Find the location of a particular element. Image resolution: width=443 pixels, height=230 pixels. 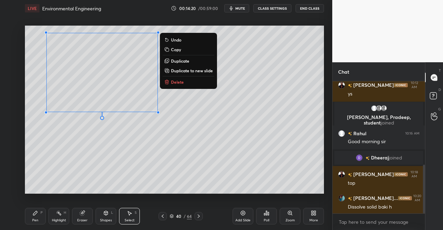

div: H is located at coordinates (65, 213).